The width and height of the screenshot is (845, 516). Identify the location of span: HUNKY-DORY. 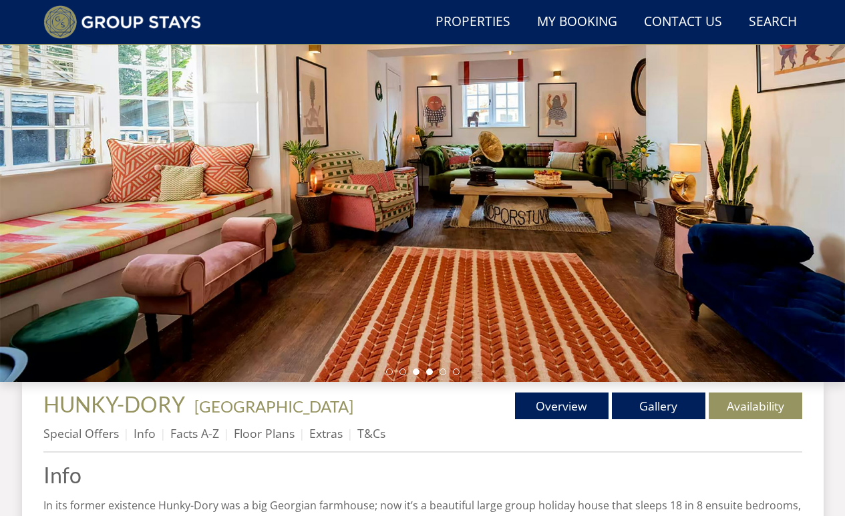
(114, 404).